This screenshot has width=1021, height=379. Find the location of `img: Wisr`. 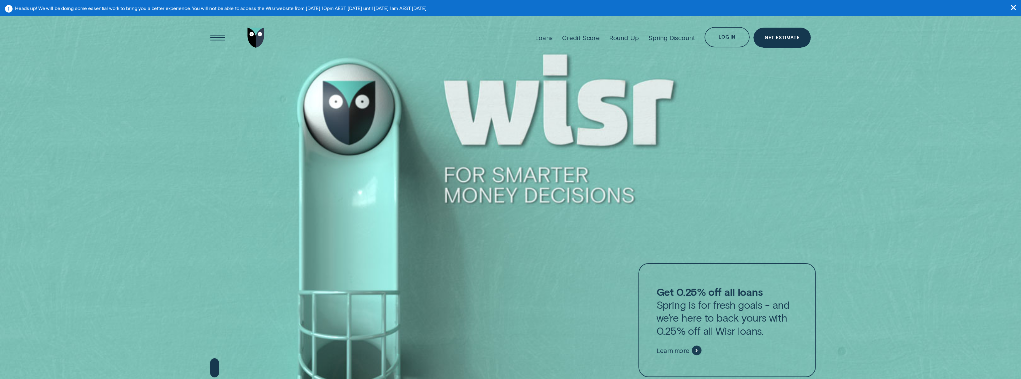

img: Wisr is located at coordinates (256, 38).